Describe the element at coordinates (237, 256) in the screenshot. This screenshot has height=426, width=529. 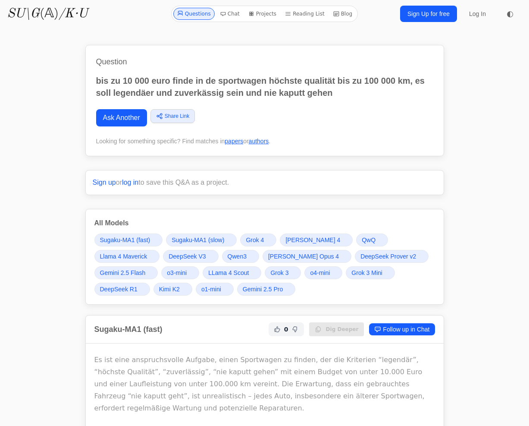
I see `span: Qwen3` at that location.